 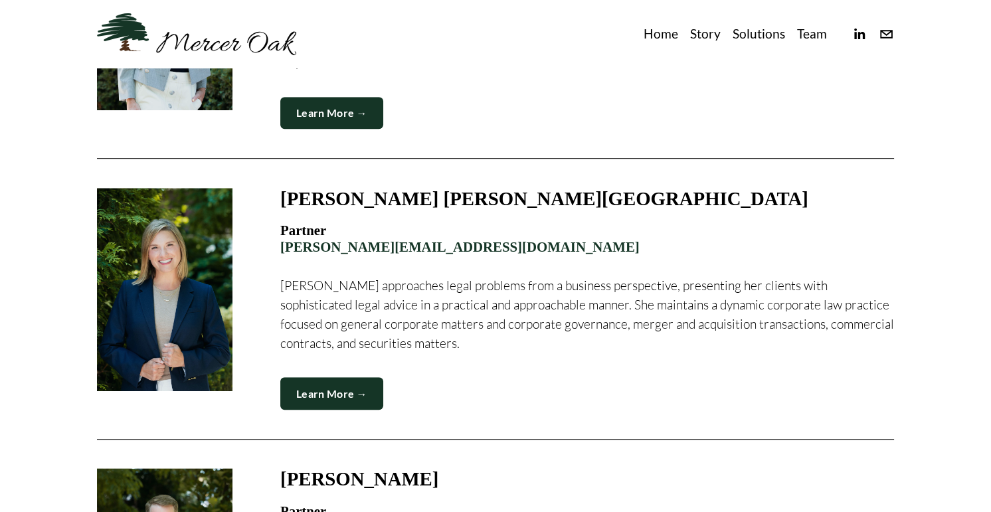 What do you see at coordinates (661, 34) in the screenshot?
I see `a: Home` at bounding box center [661, 34].